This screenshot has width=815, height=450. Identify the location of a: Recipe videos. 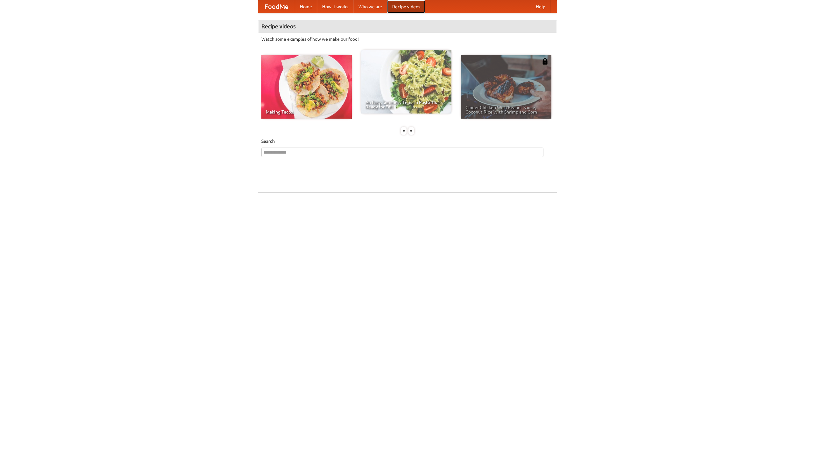
(406, 7).